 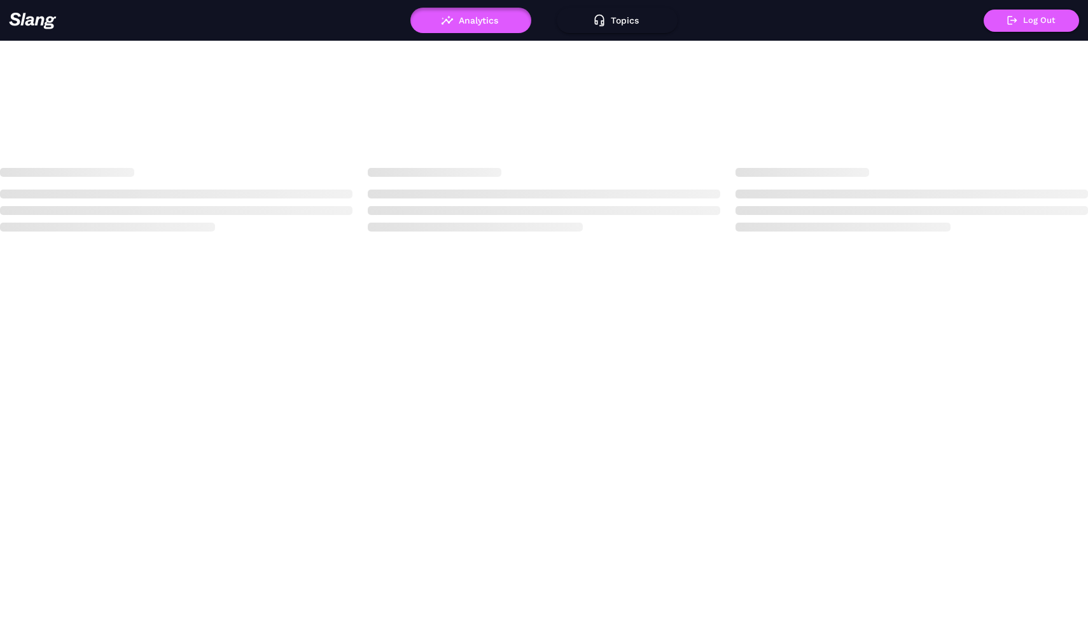 I want to click on button: Analytics, so click(x=471, y=20).